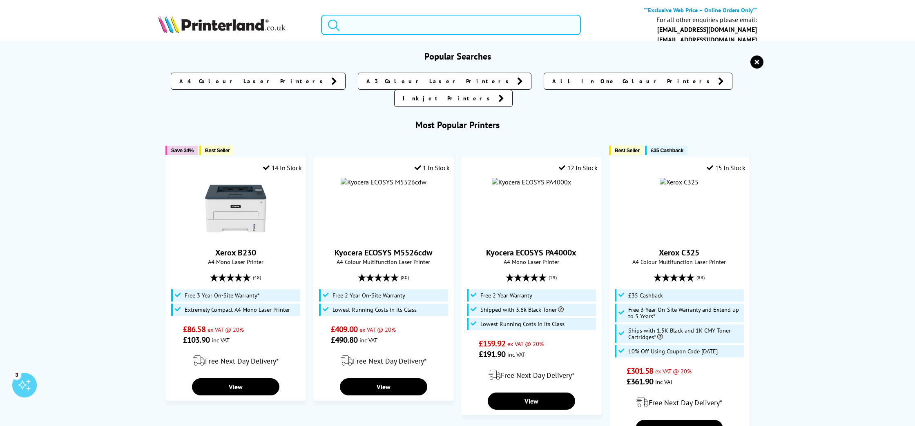 The height and width of the screenshot is (426, 915). Describe the element at coordinates (253, 81) in the screenshot. I see `span: A4 Colour Laser Printers` at that location.